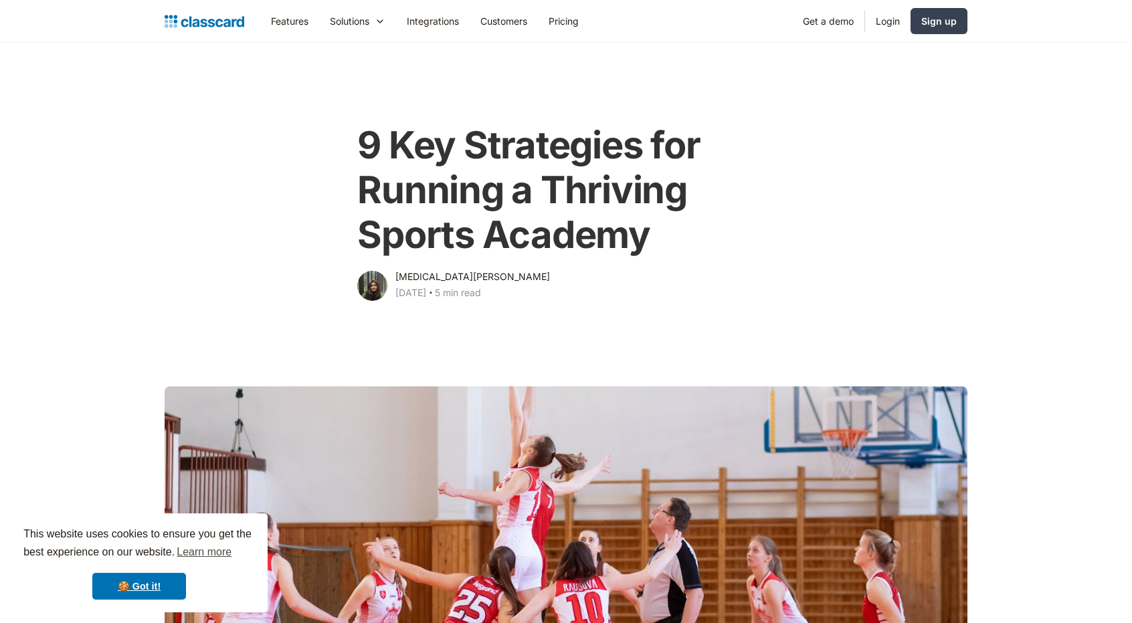  Describe the element at coordinates (139, 563) in the screenshot. I see `div: cookieconsent` at that location.